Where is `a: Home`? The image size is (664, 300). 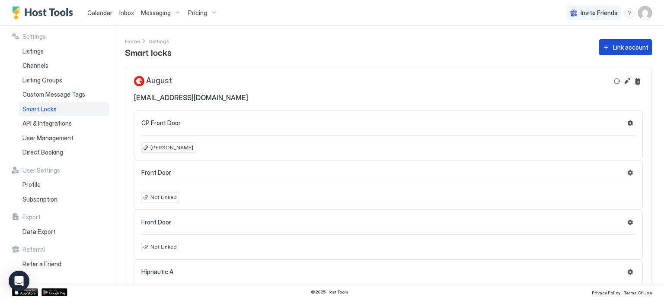 a: Home is located at coordinates (132, 41).